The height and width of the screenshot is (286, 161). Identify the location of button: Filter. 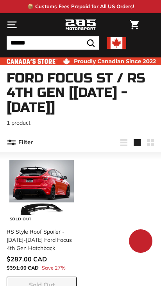
(20, 142).